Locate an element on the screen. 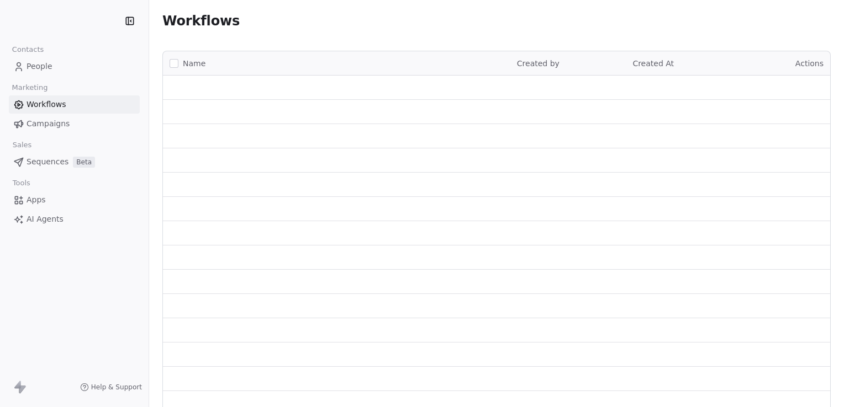 The height and width of the screenshot is (407, 844). a: Campaigns is located at coordinates (74, 124).